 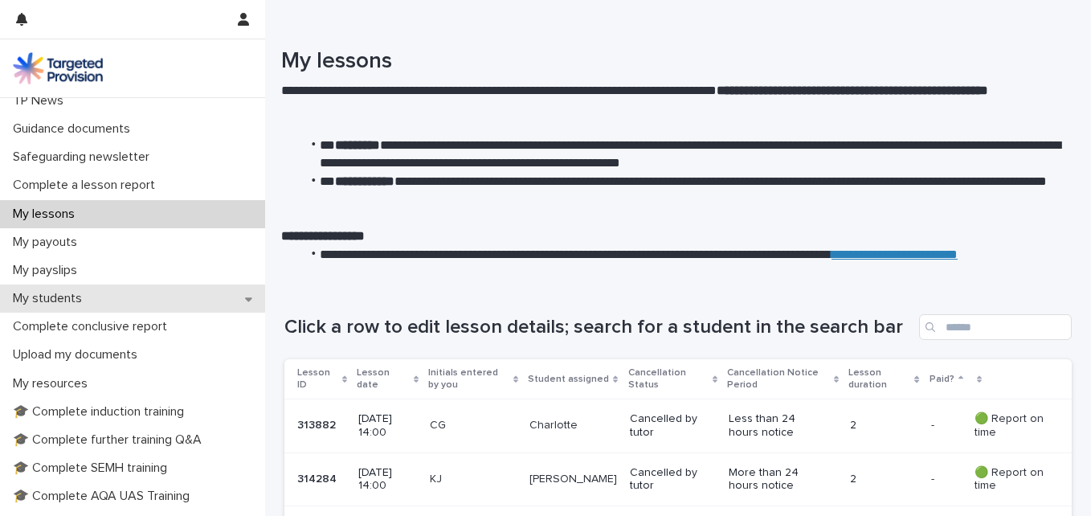 What do you see at coordinates (468, 378) in the screenshot?
I see `p: Initials entered by you` at bounding box center [468, 378].